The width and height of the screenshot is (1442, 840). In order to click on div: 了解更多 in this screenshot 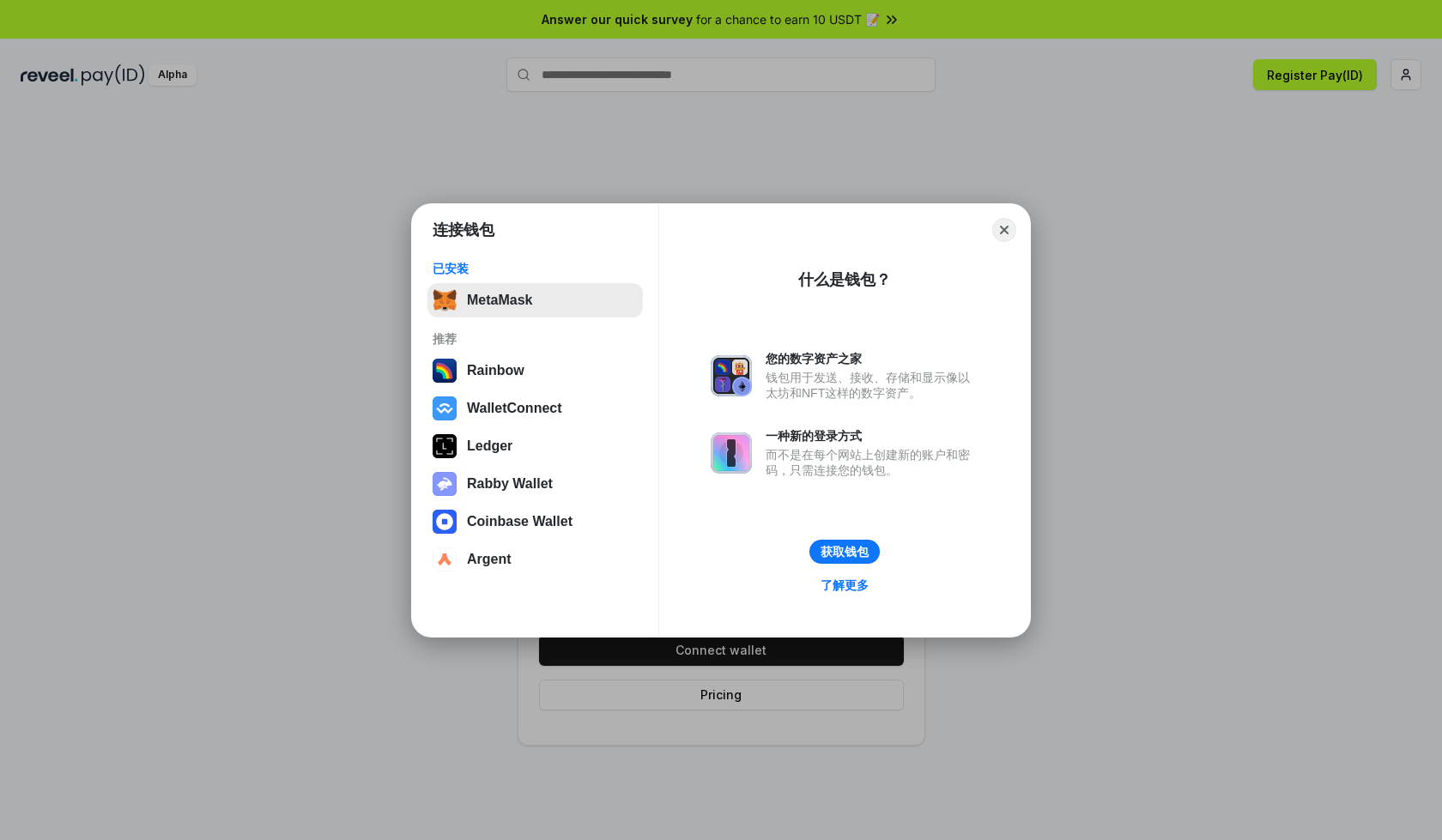, I will do `click(844, 586)`.